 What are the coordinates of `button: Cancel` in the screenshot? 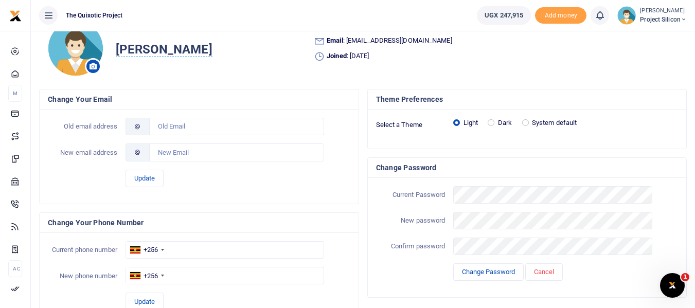 It's located at (544, 272).